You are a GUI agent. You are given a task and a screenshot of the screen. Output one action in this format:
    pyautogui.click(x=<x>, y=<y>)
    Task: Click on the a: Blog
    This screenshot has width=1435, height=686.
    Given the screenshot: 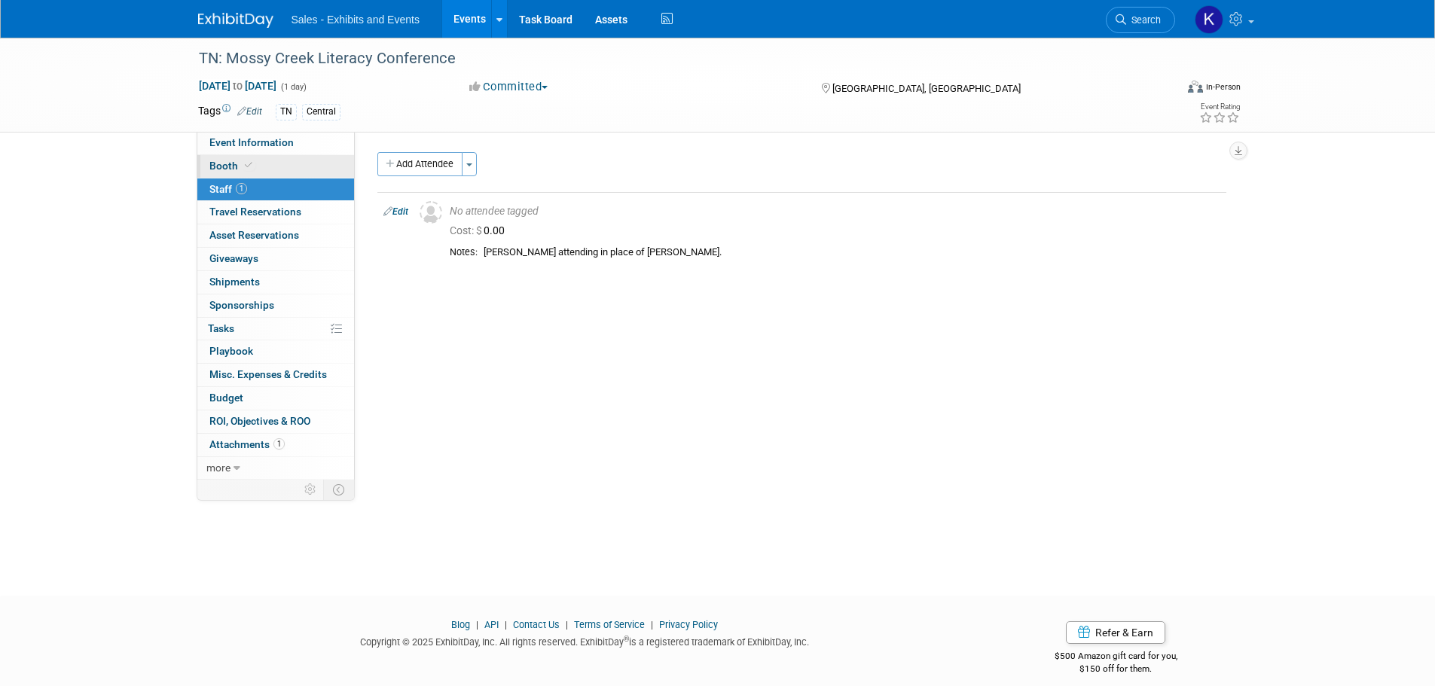 What is the action you would take?
    pyautogui.click(x=460, y=625)
    